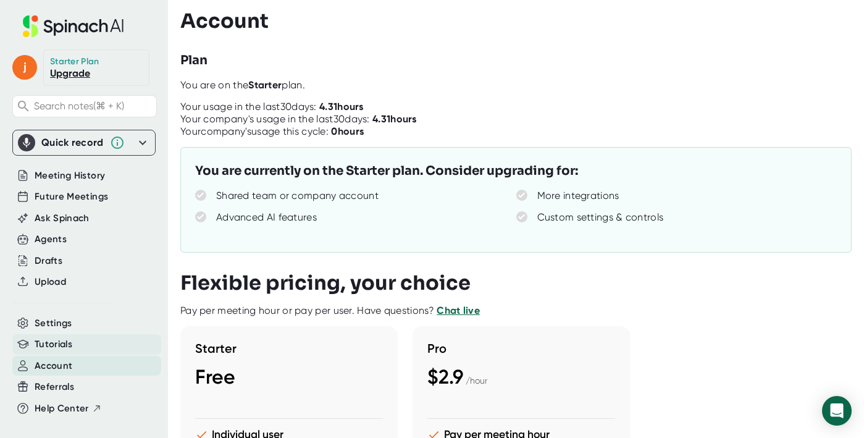 Image resolution: width=864 pixels, height=438 pixels. What do you see at coordinates (298, 119) in the screenshot?
I see `div: Your company's usage in the last 30 days:` at bounding box center [298, 119].